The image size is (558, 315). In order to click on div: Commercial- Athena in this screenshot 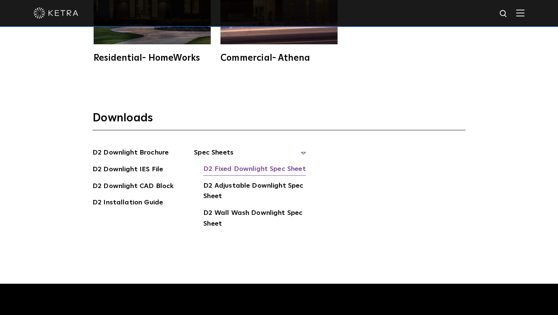, I will do `click(279, 58)`.